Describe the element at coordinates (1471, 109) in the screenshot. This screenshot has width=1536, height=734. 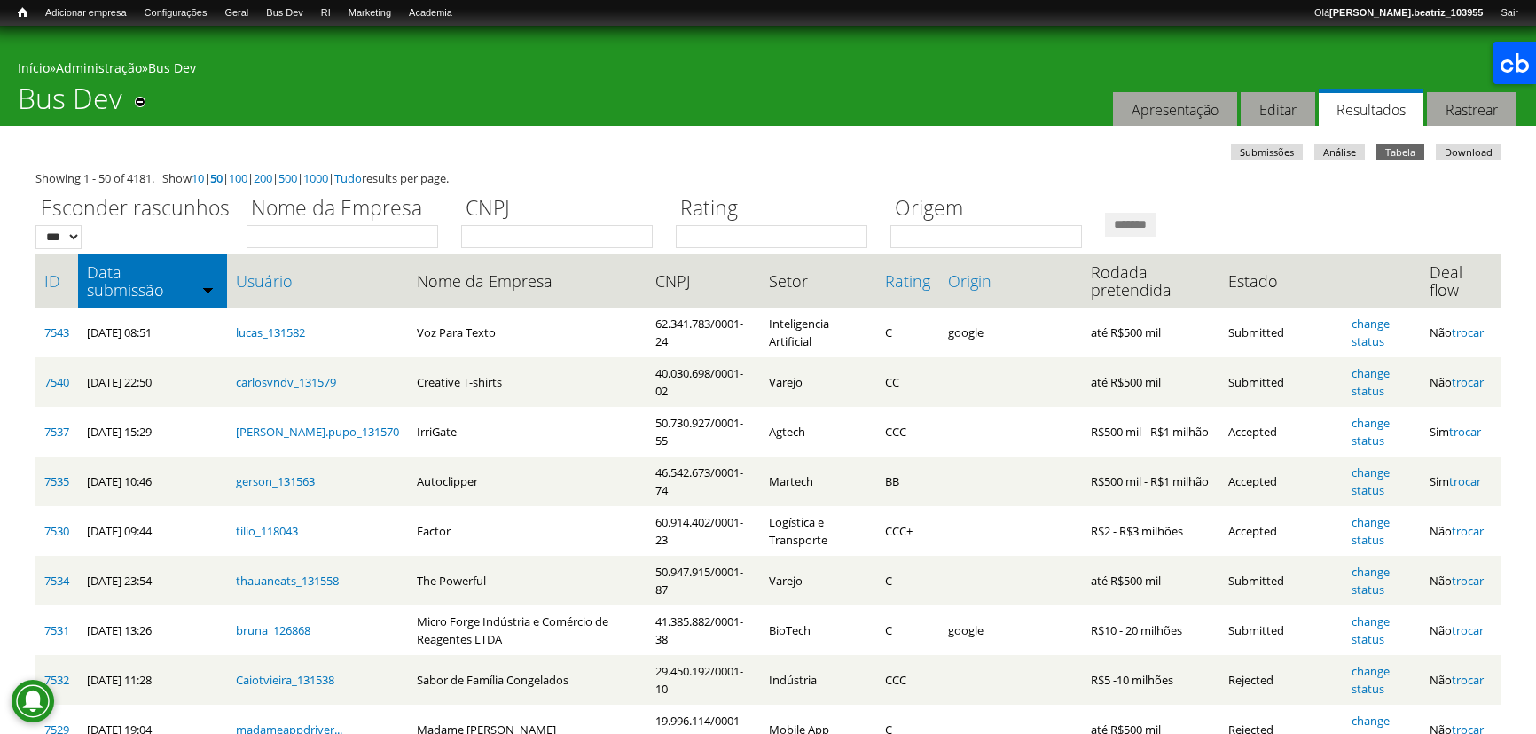
I see `a: Rastrear` at that location.